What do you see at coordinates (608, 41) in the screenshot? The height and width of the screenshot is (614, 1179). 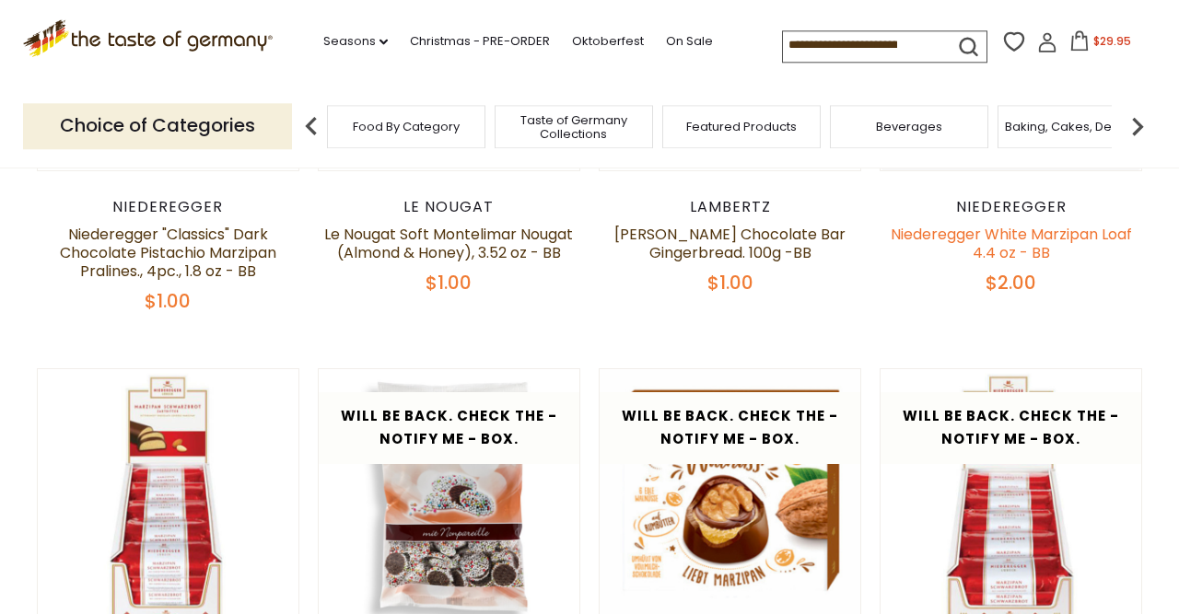 I see `a: Oktoberfest` at bounding box center [608, 41].